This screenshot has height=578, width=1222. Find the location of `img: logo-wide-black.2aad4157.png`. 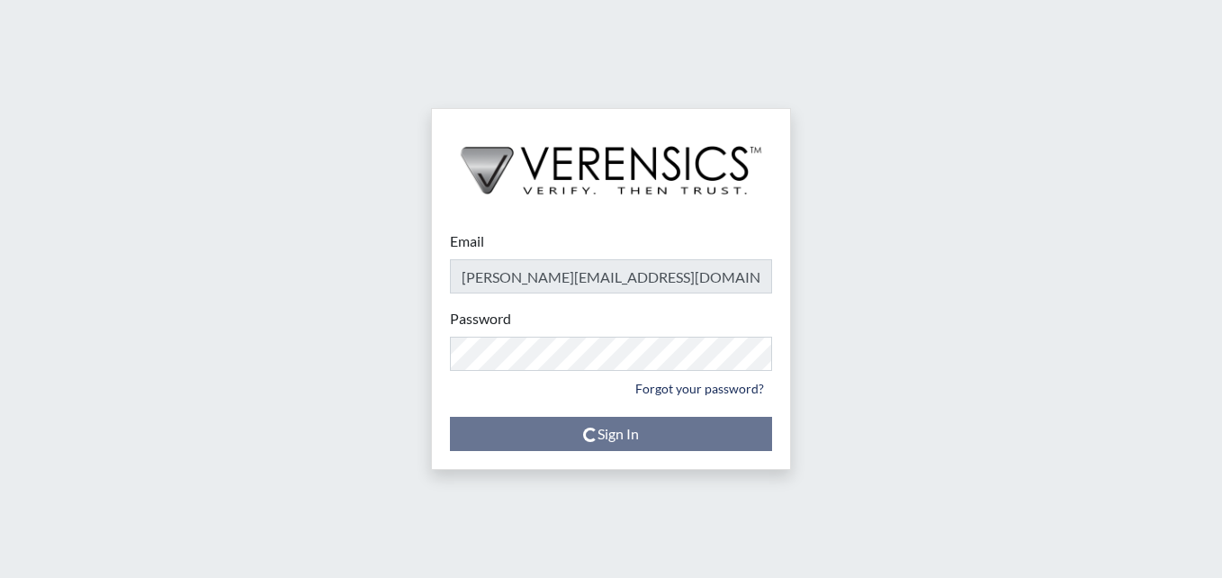

img: logo-wide-black.2aad4157.png is located at coordinates (611, 161).